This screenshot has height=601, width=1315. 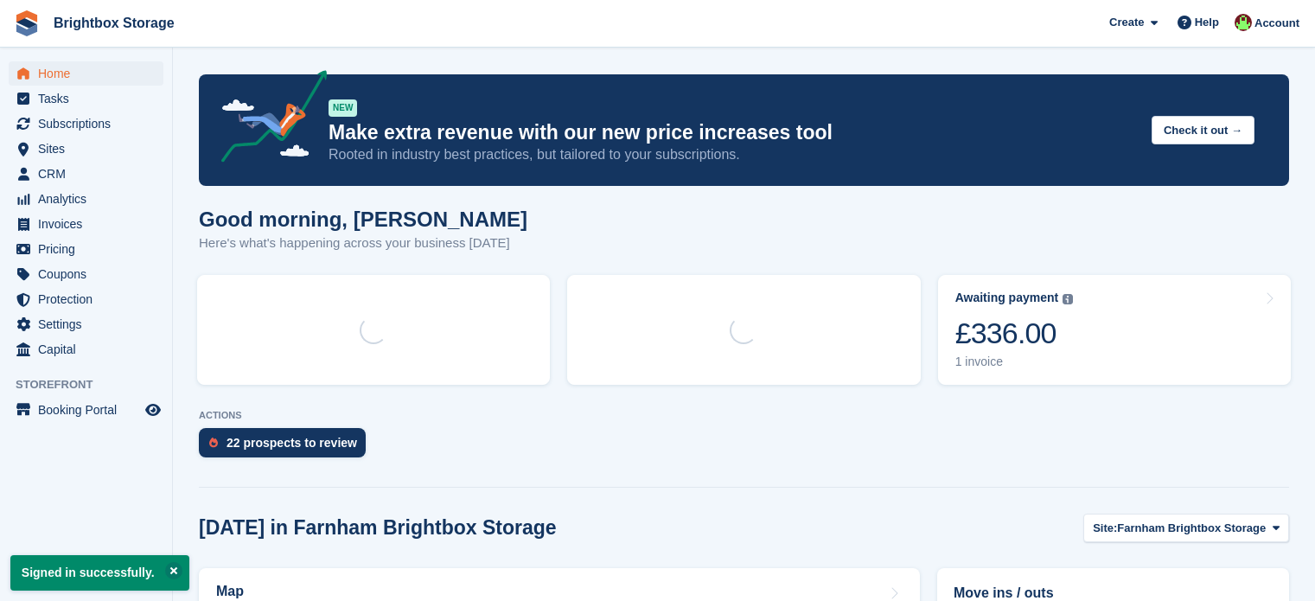 What do you see at coordinates (1207, 22) in the screenshot?
I see `span: Help` at bounding box center [1207, 22].